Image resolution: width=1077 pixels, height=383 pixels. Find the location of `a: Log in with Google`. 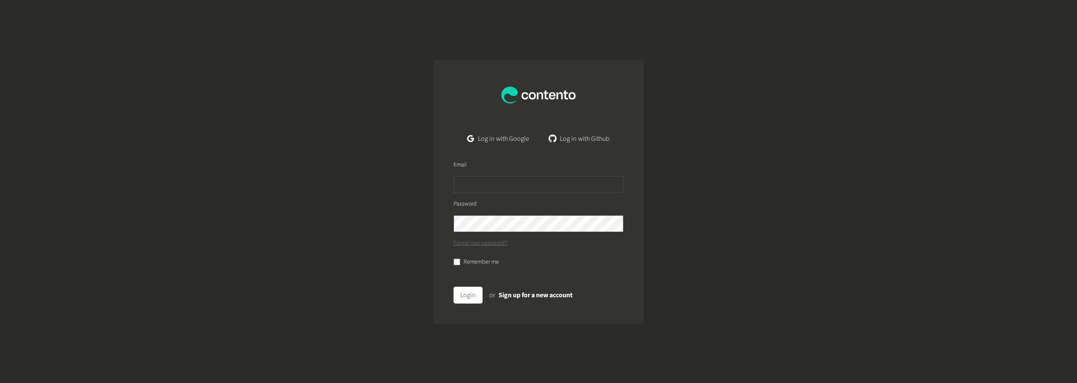

a: Log in with Google is located at coordinates (498, 139).